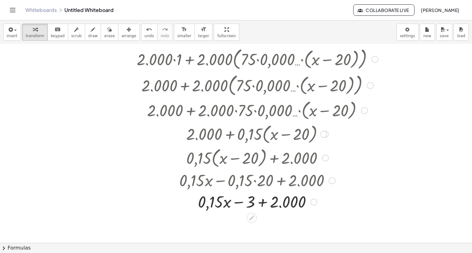 This screenshot has width=472, height=253. I want to click on span: erase, so click(109, 36).